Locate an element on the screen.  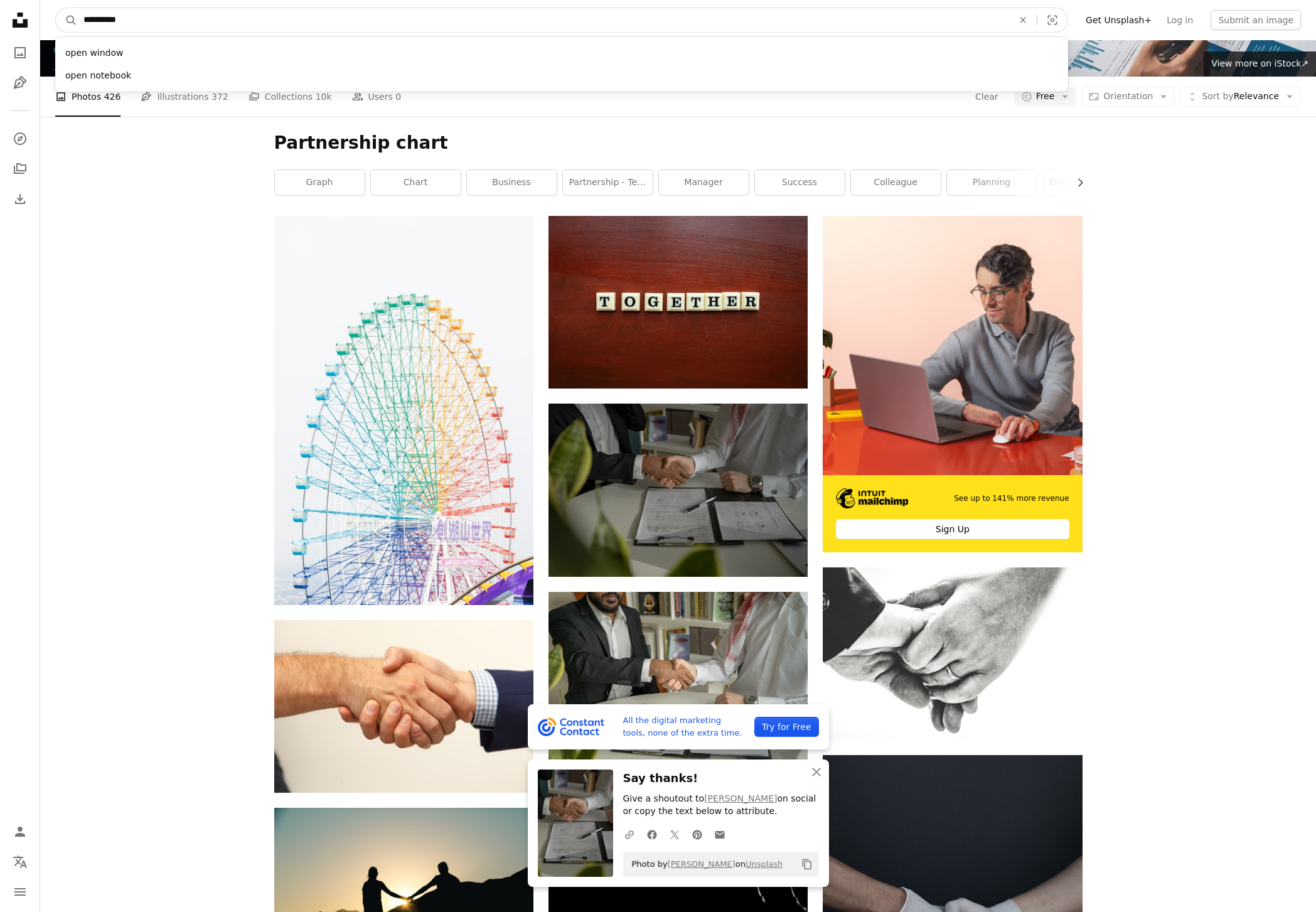
a: silhouette of man and woman holding hands while walking under gray sky during daytime is located at coordinates (403, 893).